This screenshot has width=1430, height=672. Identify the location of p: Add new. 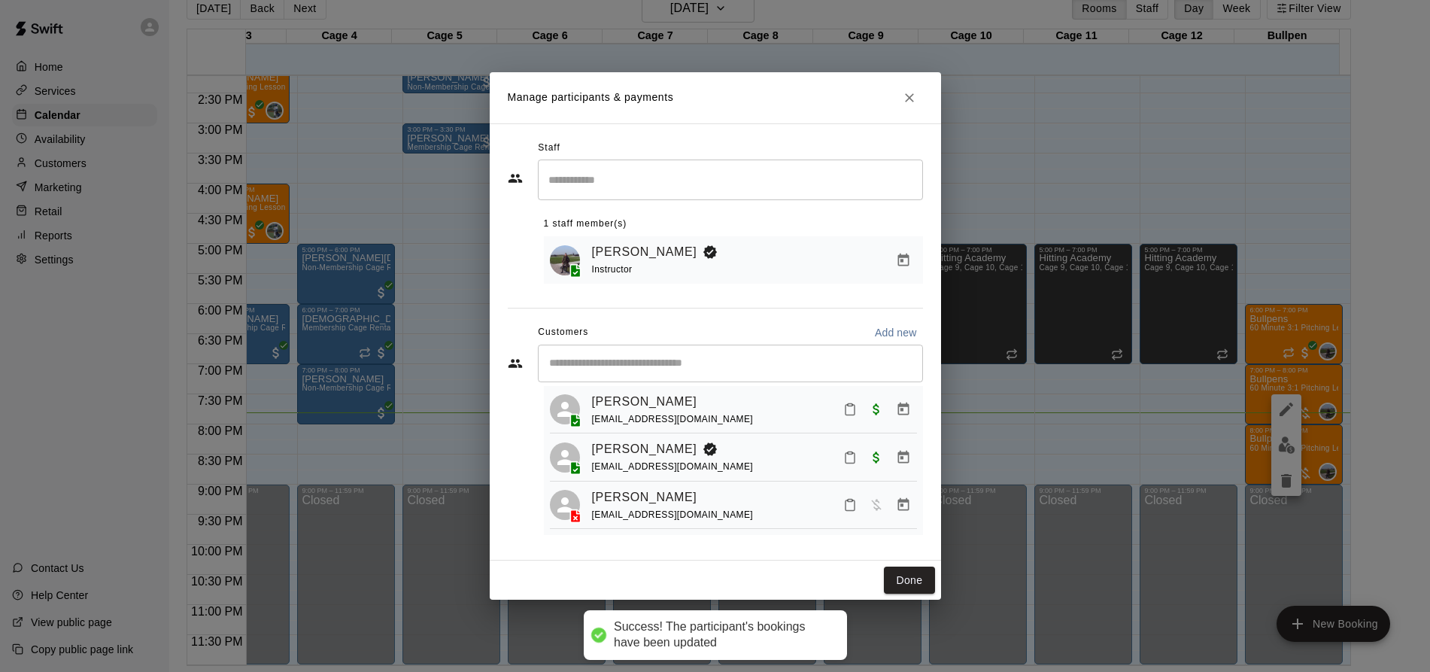
(896, 333).